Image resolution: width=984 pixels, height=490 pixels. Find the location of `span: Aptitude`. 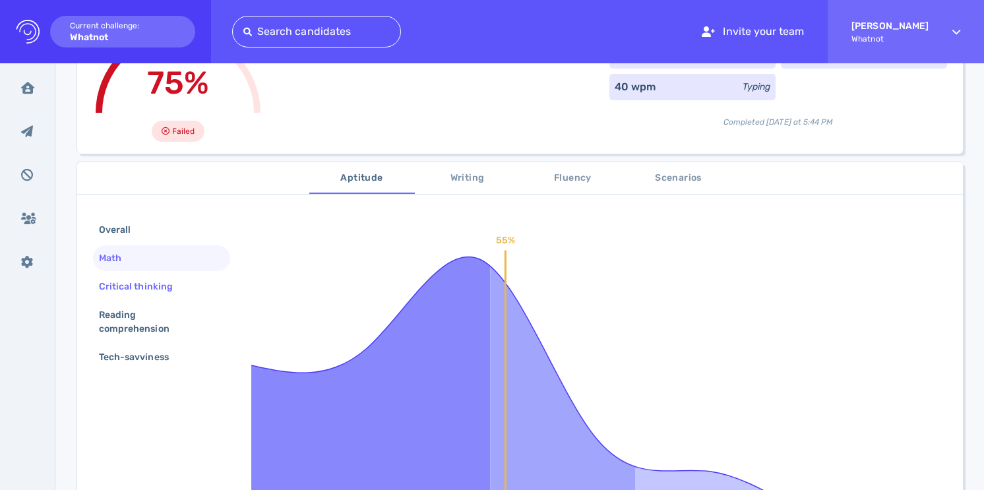

span: Aptitude is located at coordinates (362, 178).